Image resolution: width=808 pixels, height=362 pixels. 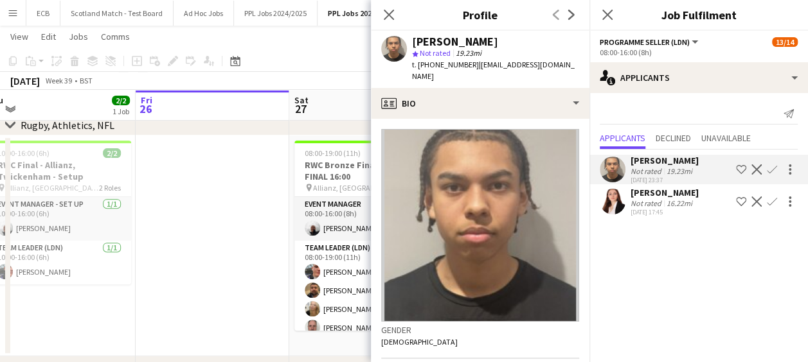 What do you see at coordinates (78, 37) in the screenshot?
I see `a: Jobs` at bounding box center [78, 37].